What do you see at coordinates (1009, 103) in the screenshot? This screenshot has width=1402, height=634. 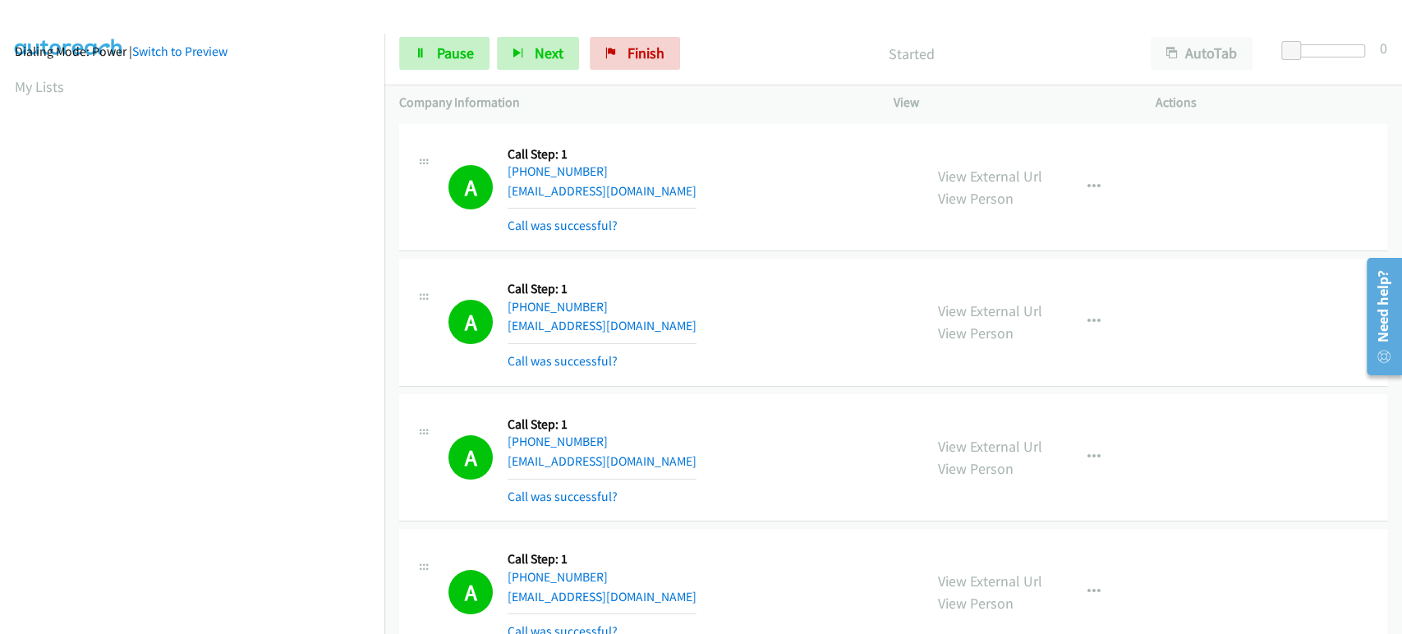 I see `p: View` at bounding box center [1009, 103].